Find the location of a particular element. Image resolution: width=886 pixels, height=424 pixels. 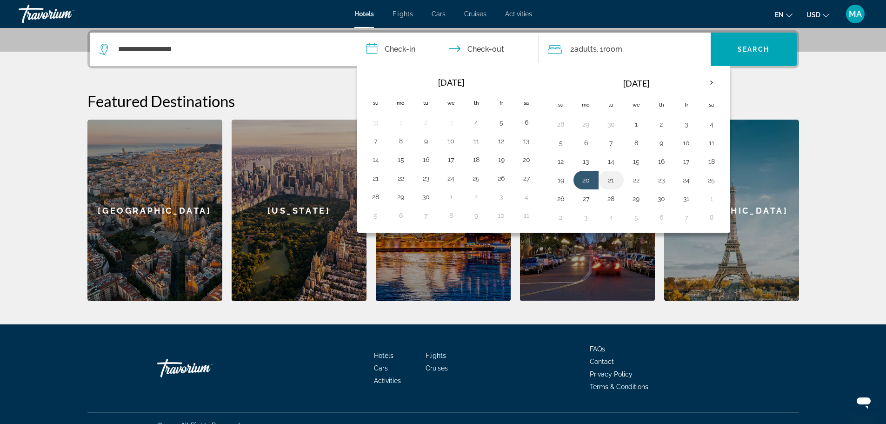

button: Day 21 is located at coordinates (376, 178).